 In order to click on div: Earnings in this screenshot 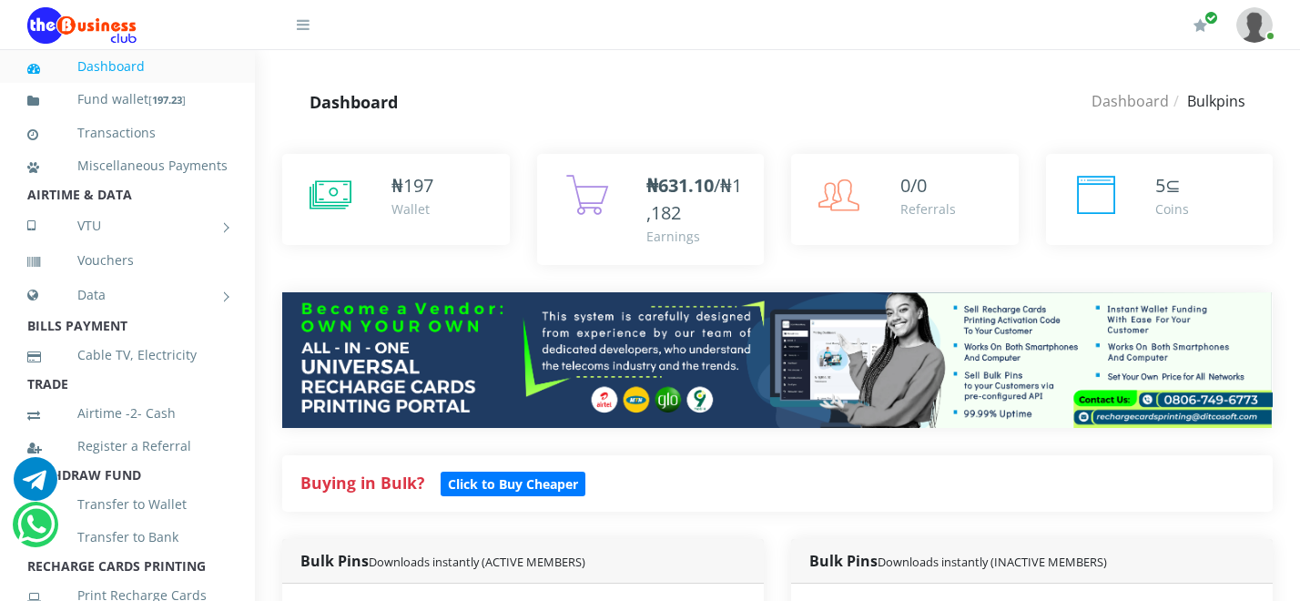, I will do `click(697, 236)`.